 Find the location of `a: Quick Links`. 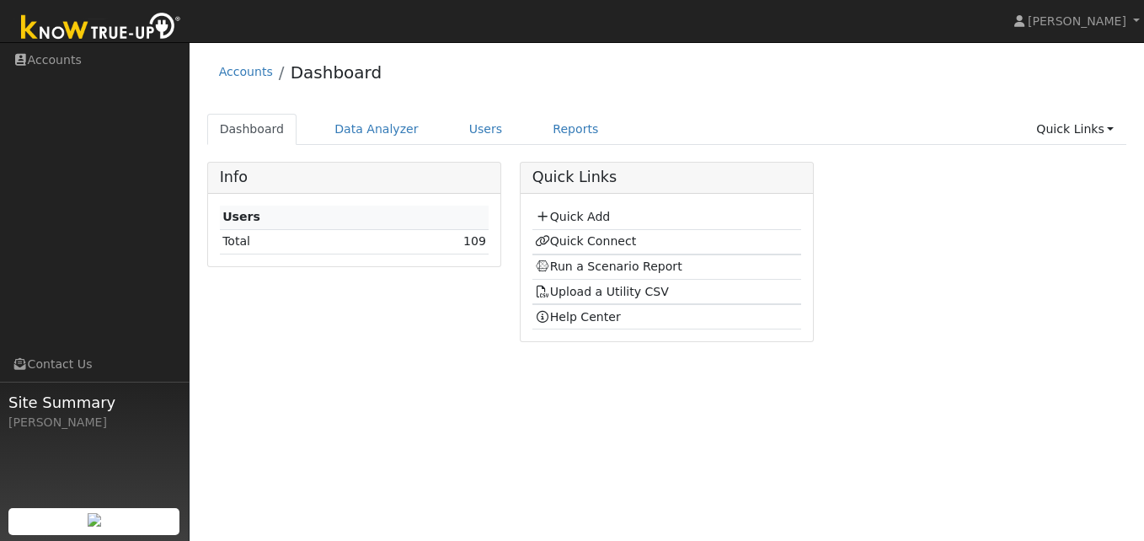

a: Quick Links is located at coordinates (1075, 129).